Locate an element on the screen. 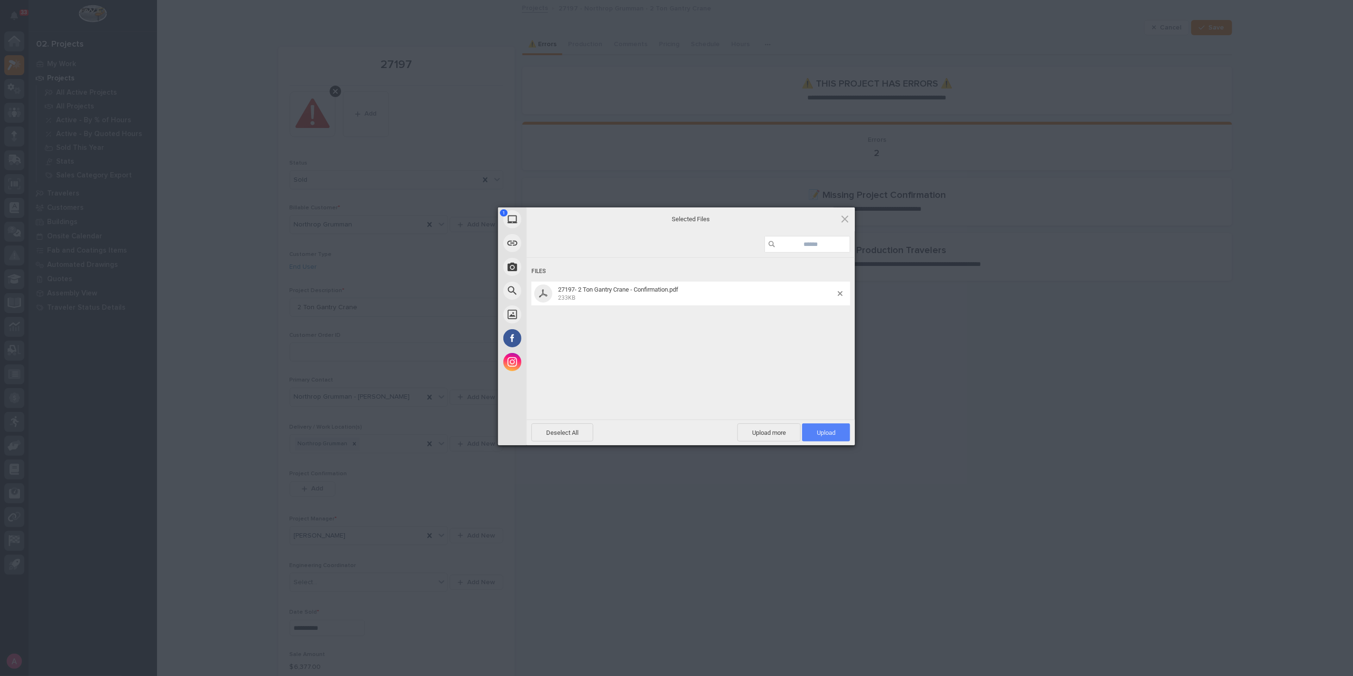 Image resolution: width=1353 pixels, height=676 pixels. div: My Device is located at coordinates (555, 219).